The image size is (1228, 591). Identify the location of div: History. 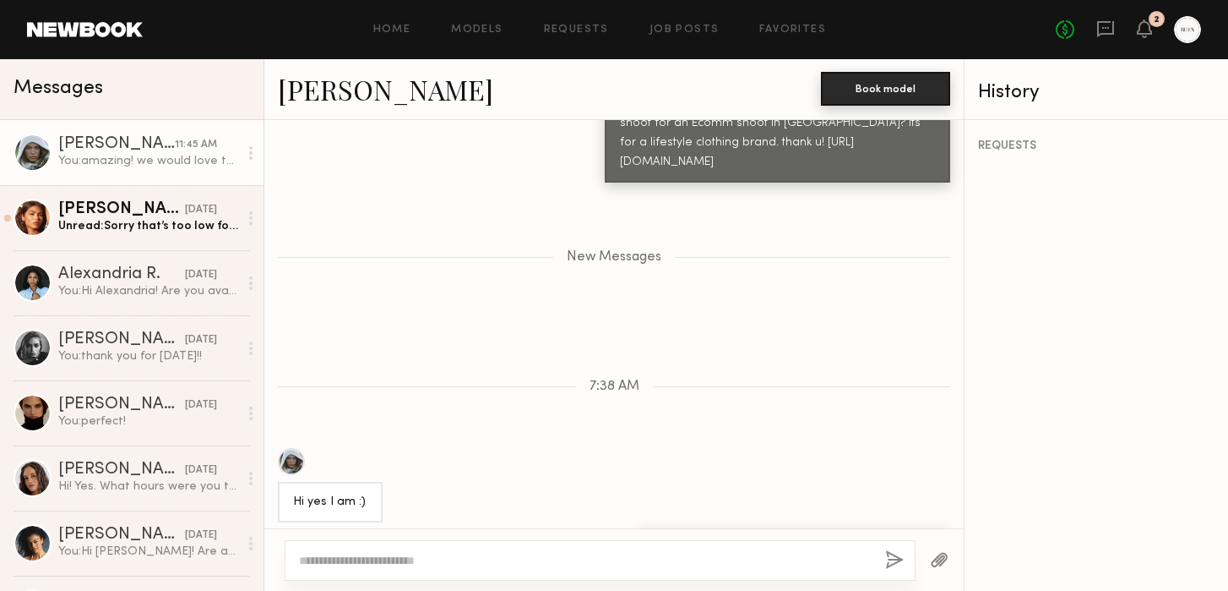
(1097, 92).